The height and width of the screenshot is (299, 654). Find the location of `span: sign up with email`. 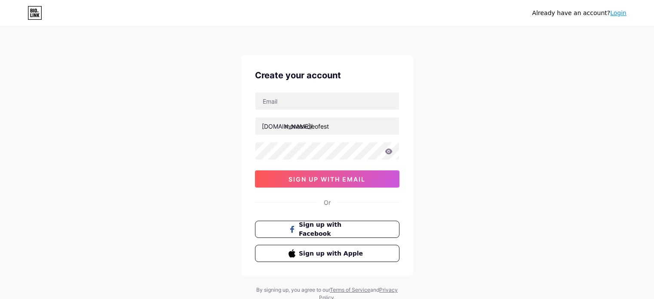

span: sign up with email is located at coordinates (327, 179).